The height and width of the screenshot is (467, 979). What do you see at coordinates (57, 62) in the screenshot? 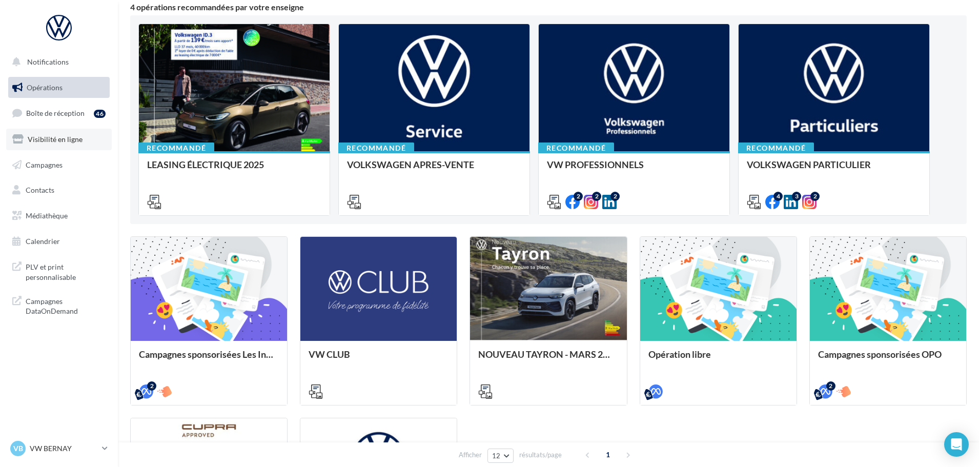
I see `button: Notifications` at bounding box center [57, 62].